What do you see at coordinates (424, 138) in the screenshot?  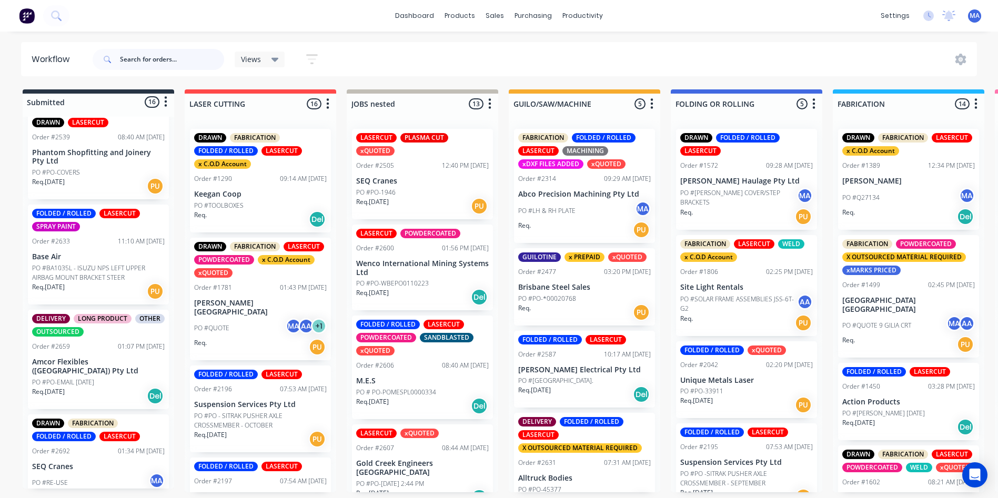 I see `div: PLASMA CUT` at bounding box center [424, 138].